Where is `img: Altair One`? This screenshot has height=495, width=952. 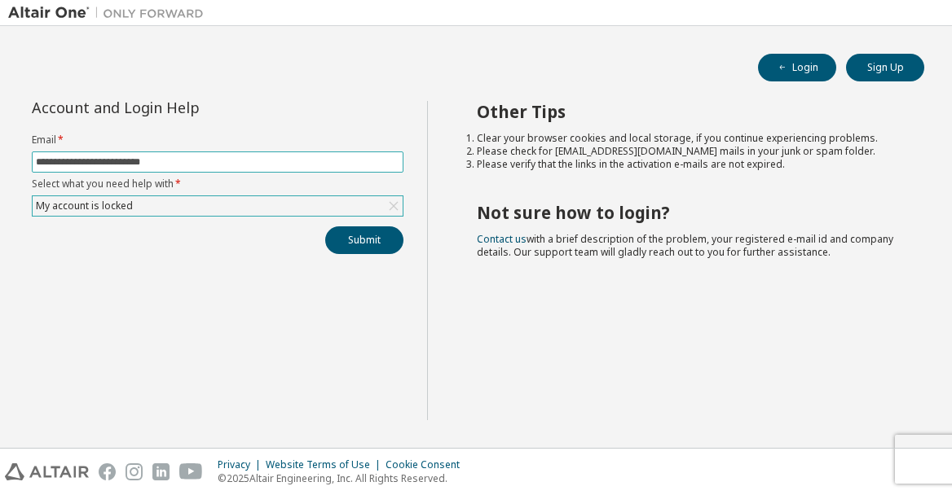 img: Altair One is located at coordinates (110, 13).